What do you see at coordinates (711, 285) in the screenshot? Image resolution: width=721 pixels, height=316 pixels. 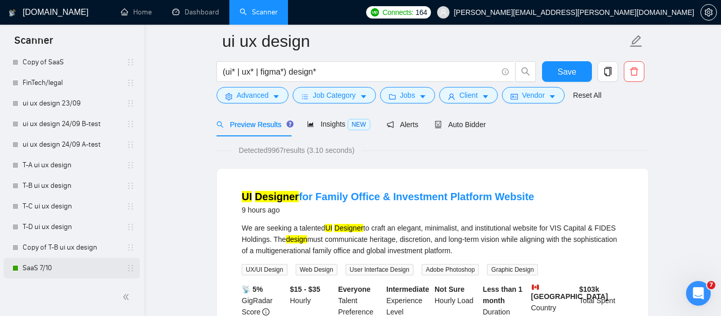 I see `span: 7` at bounding box center [711, 285].